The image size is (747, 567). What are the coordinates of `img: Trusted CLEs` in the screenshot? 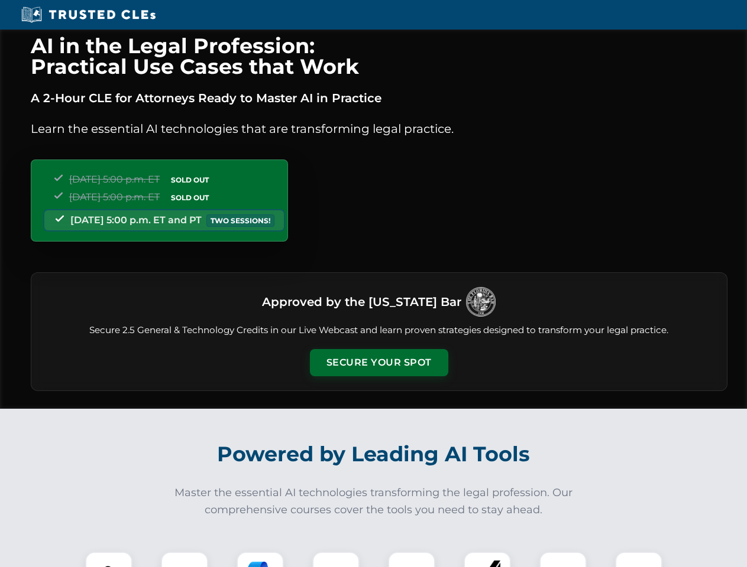 It's located at (88, 15).